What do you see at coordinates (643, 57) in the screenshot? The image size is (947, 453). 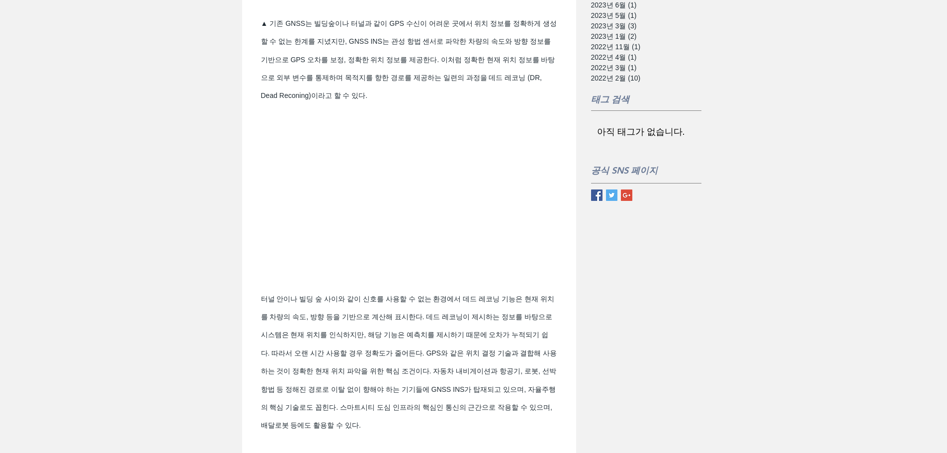 I see `a: 2022년 4월` at bounding box center [643, 57].